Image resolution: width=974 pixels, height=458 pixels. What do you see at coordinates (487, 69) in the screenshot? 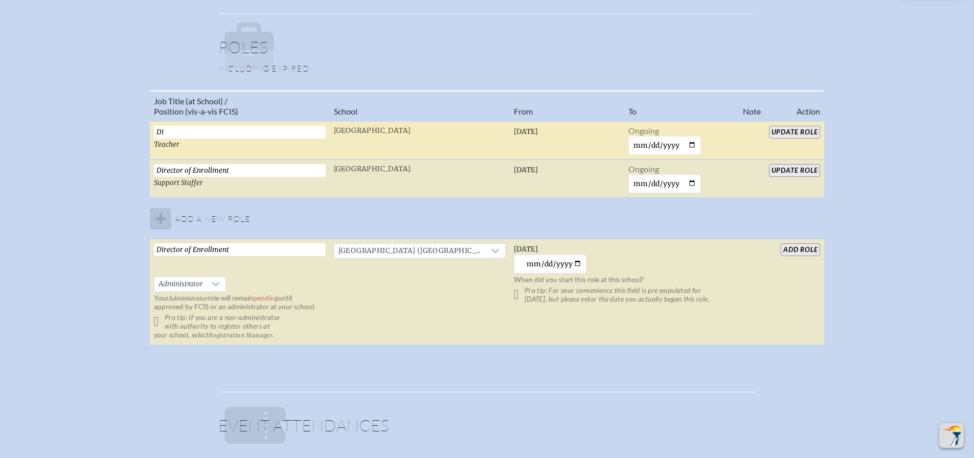
I see `p: Including expired` at bounding box center [487, 69].